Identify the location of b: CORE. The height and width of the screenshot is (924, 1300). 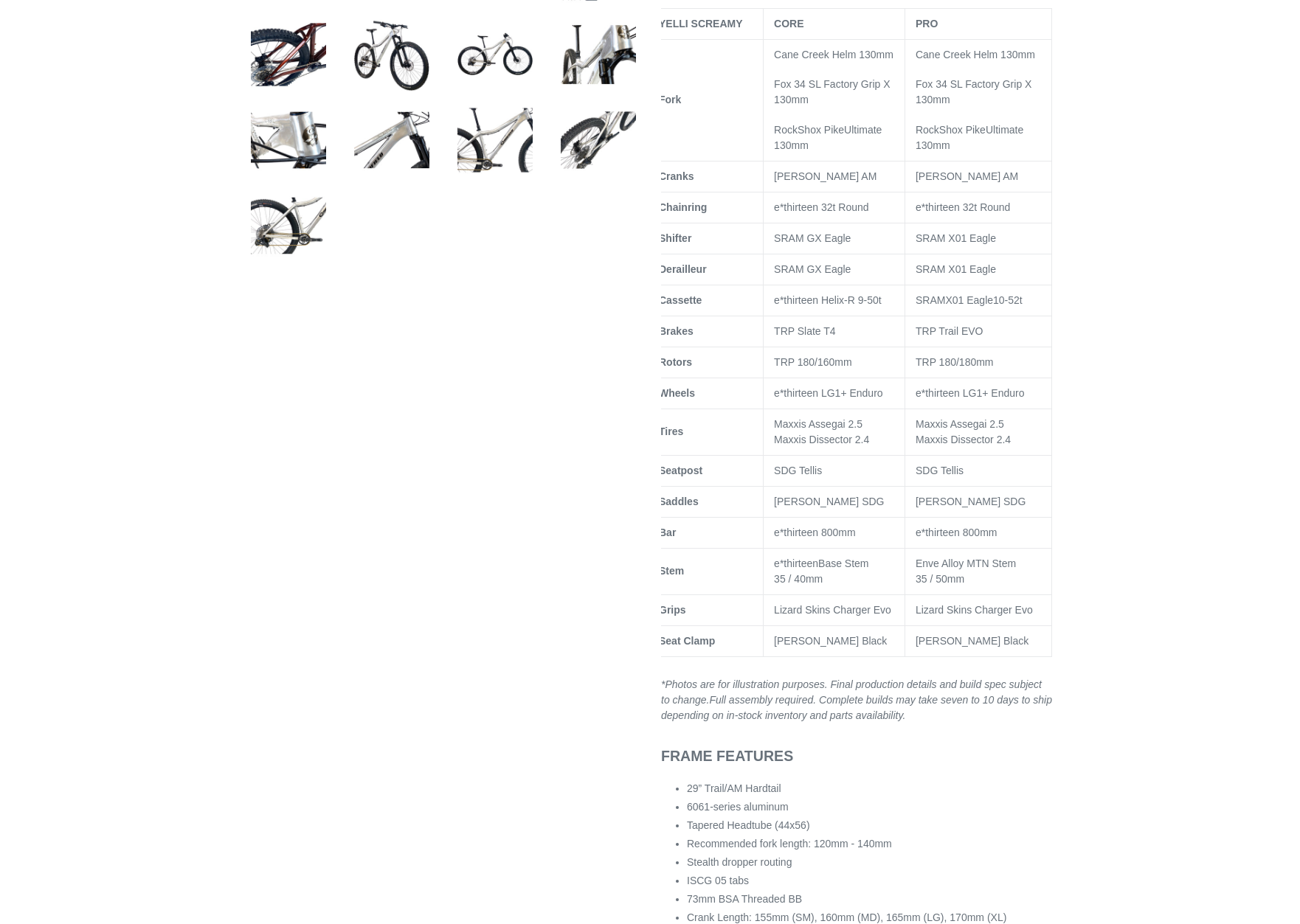
(789, 23).